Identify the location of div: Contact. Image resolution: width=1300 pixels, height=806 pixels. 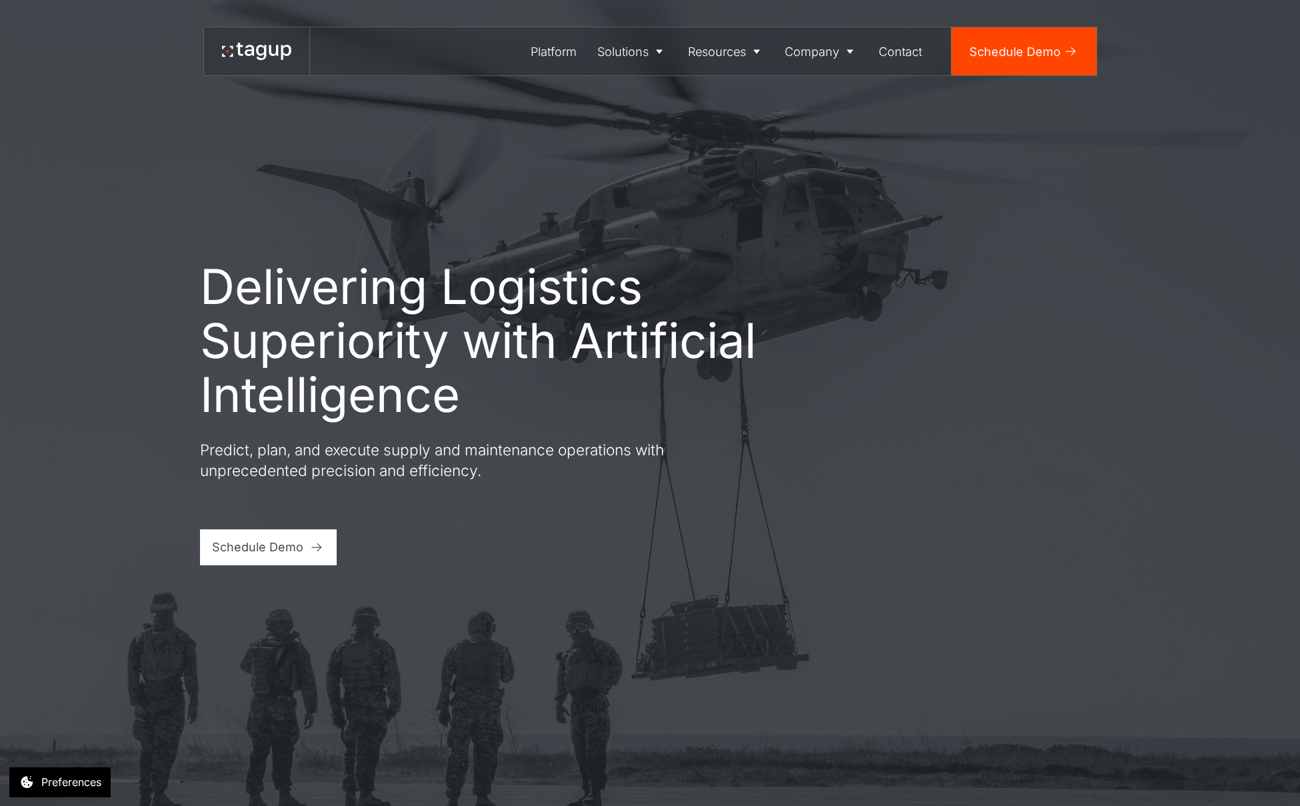
(900, 51).